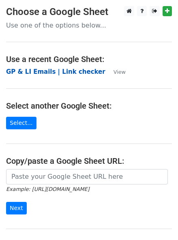 The width and height of the screenshot is (178, 240). What do you see at coordinates (56, 72) in the screenshot?
I see `a: GP & LI Emails | Link checker` at bounding box center [56, 72].